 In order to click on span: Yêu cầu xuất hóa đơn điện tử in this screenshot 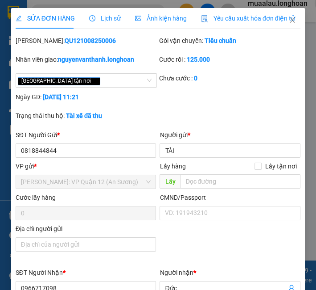, I will do `click(248, 18)`.